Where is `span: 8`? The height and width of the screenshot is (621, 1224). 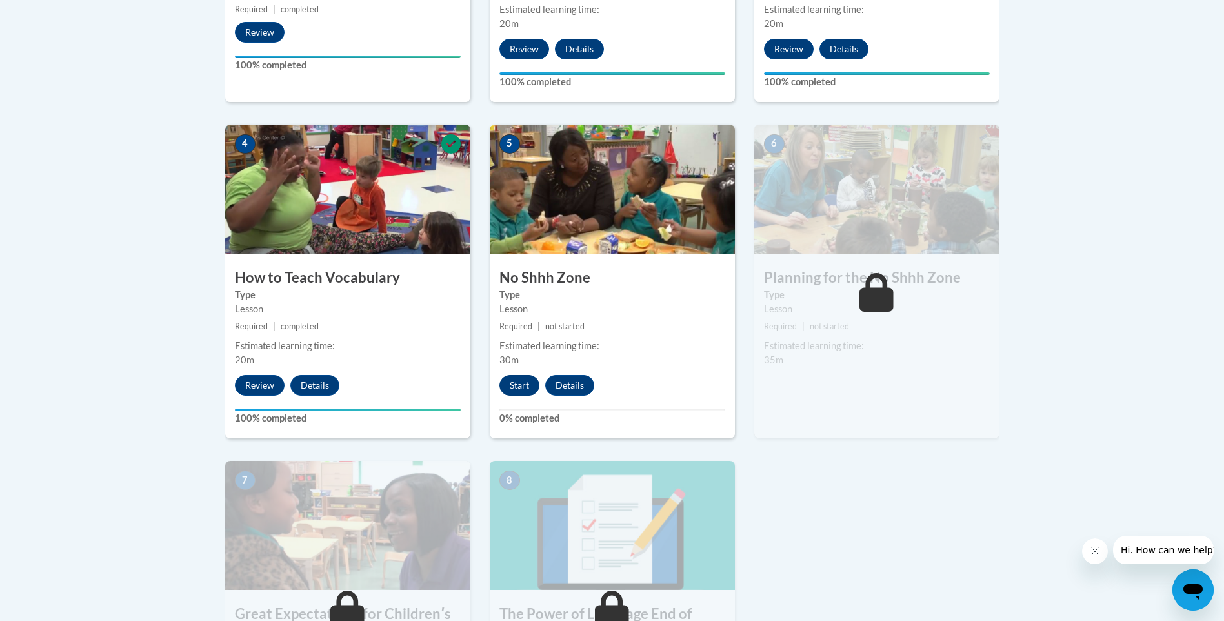 span: 8 is located at coordinates (510, 480).